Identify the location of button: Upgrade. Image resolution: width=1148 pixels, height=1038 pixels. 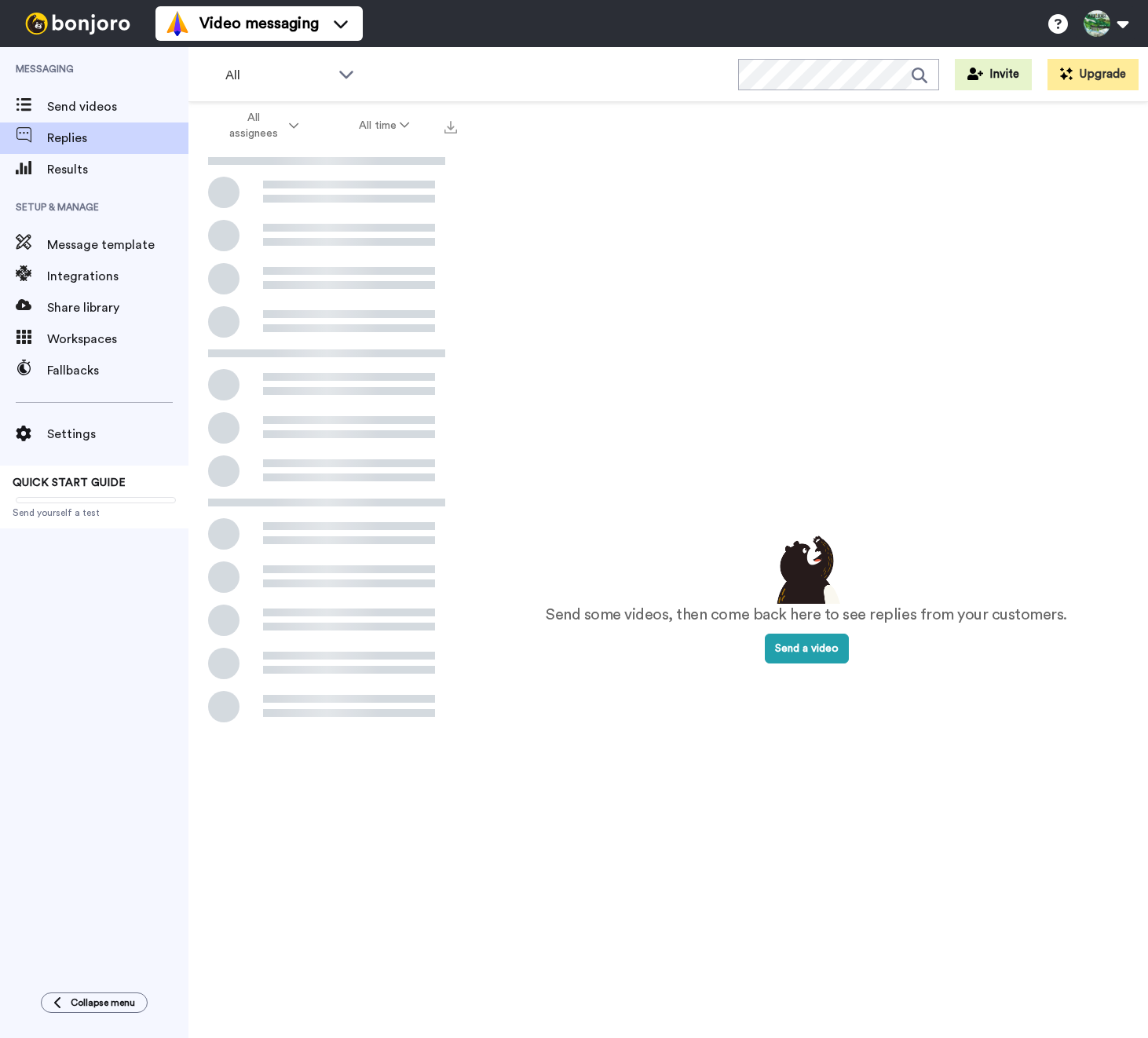
(1092, 75).